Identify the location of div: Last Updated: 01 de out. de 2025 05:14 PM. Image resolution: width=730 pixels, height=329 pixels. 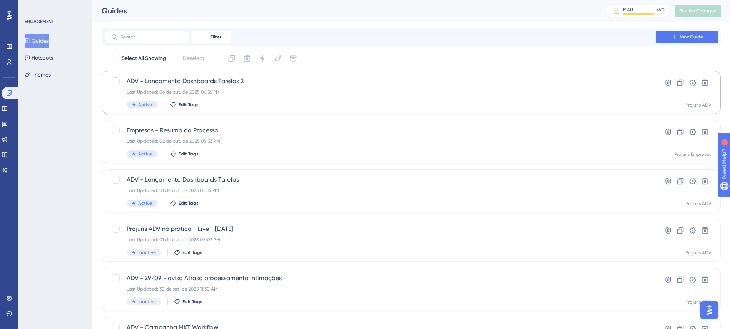
(380, 191).